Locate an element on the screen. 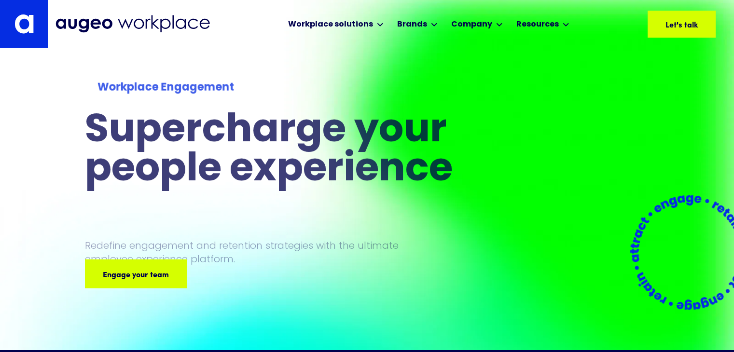 The width and height of the screenshot is (734, 352). div: Resources is located at coordinates (538, 25).